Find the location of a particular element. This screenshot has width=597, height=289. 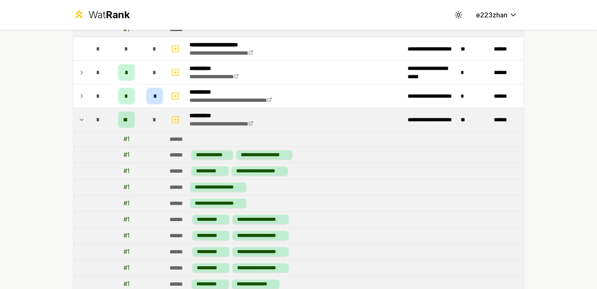

button: e223zhan is located at coordinates (496, 15).